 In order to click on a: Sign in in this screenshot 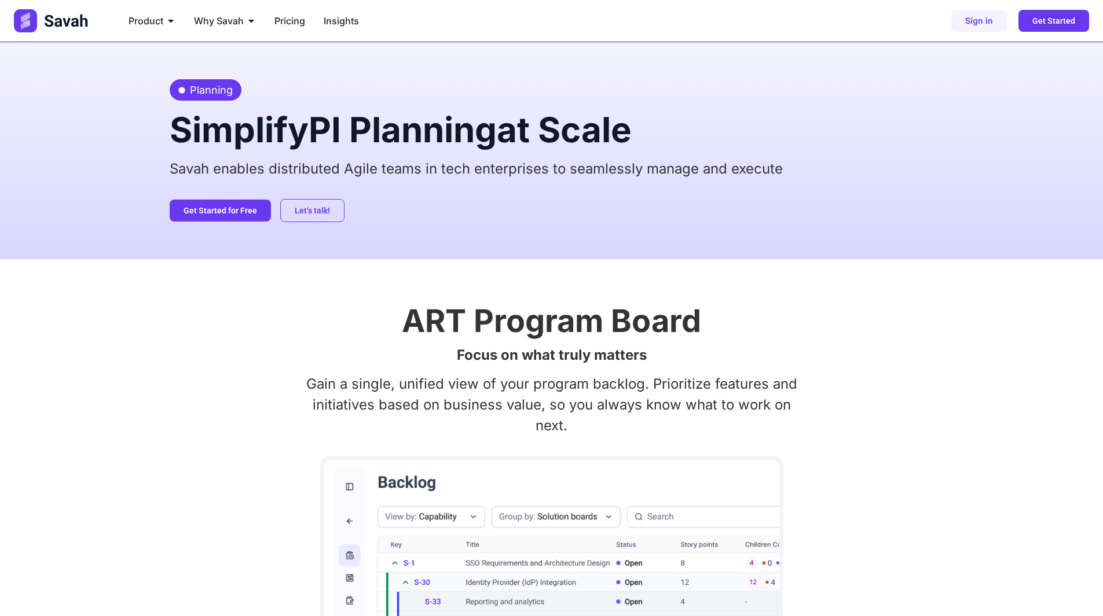, I will do `click(979, 21)`.